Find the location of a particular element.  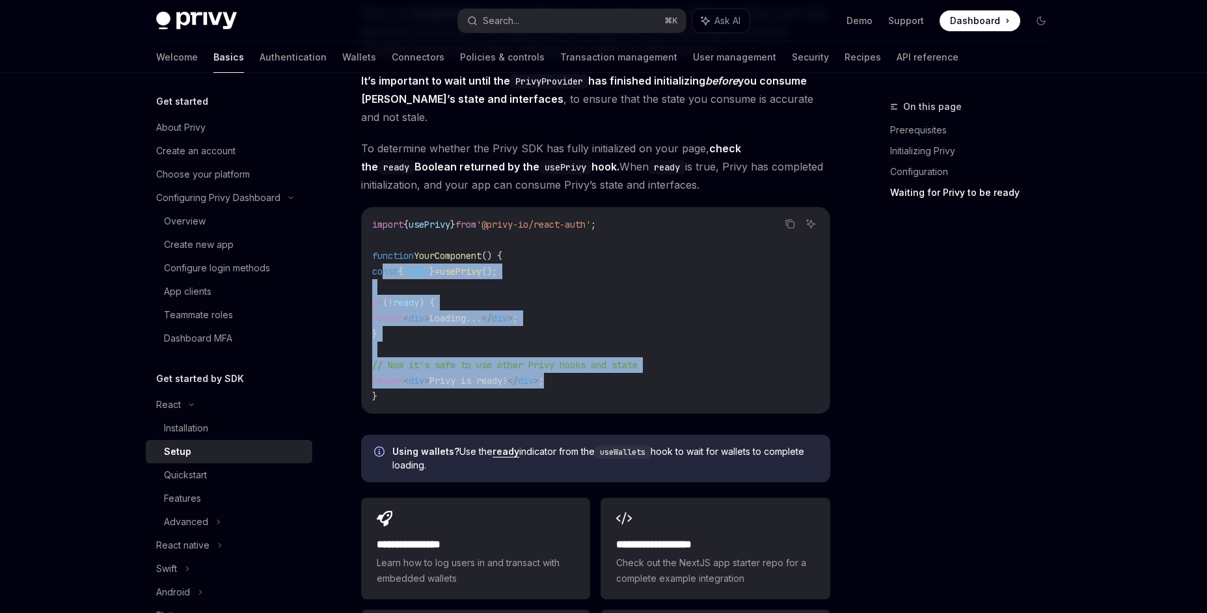

a: Transaction management is located at coordinates (619, 57).